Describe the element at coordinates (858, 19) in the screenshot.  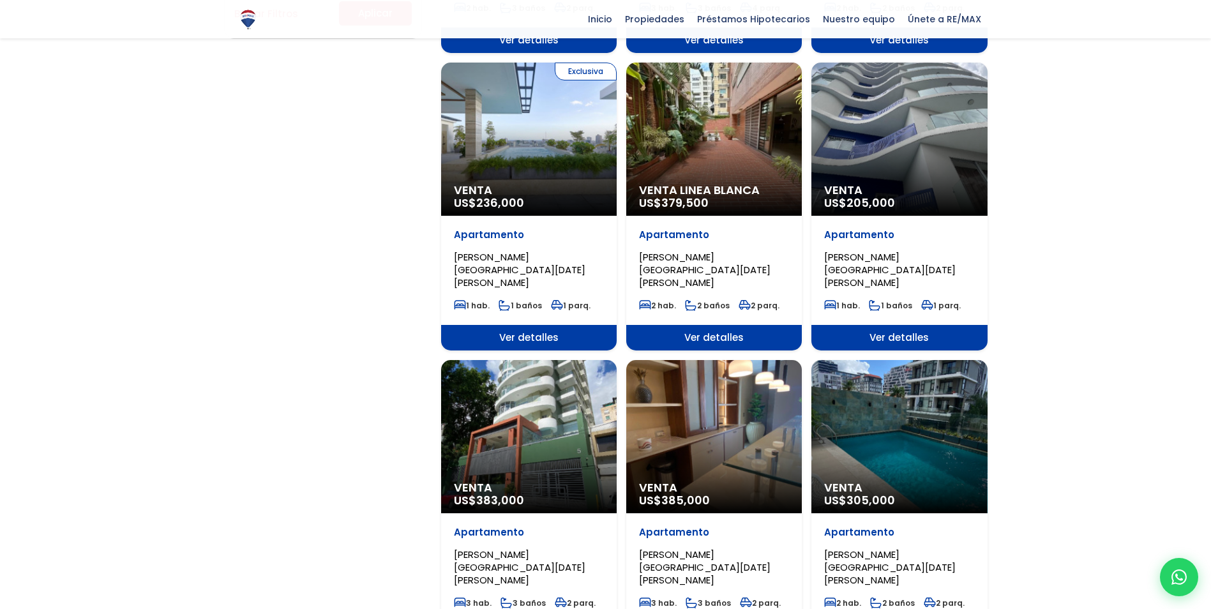
I see `span: Nuestro equipo` at that location.